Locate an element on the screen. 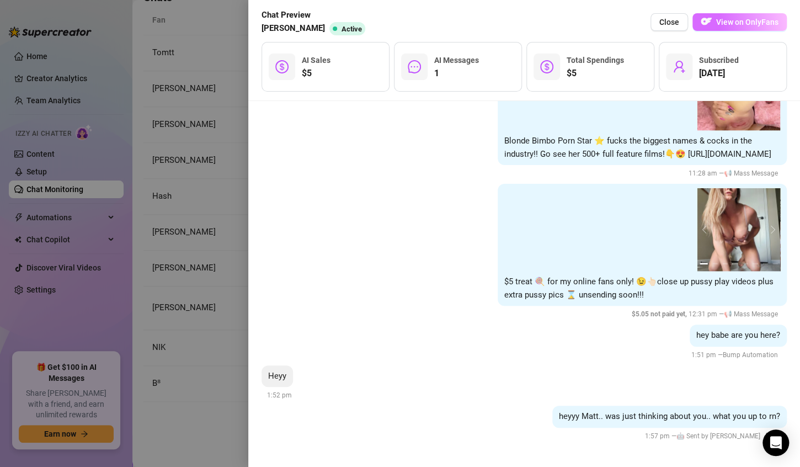 This screenshot has height=467, width=800. span: AI Messages is located at coordinates (456, 60).